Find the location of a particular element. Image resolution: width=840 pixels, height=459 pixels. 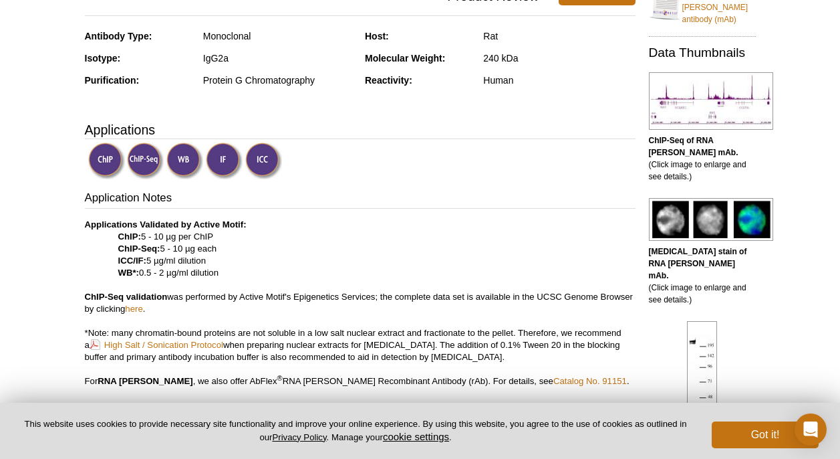

div: Rat is located at coordinates (559, 36).